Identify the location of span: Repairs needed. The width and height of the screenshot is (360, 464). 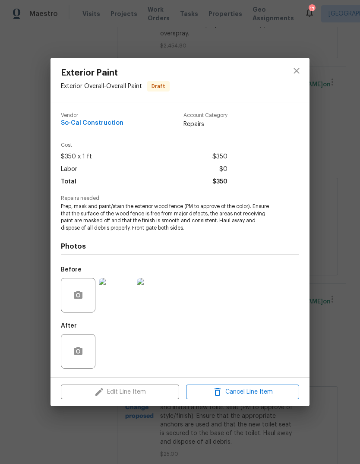
(180, 198).